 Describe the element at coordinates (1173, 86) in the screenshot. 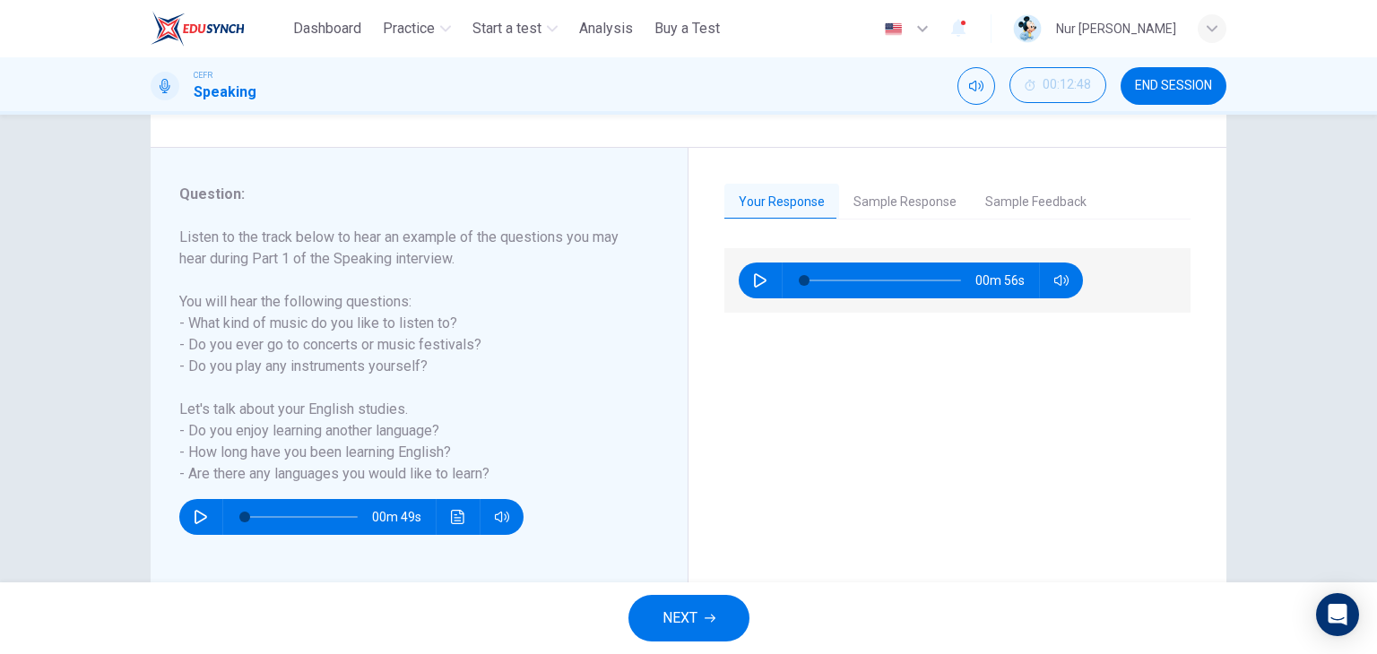

I see `button: END SESSION` at that location.